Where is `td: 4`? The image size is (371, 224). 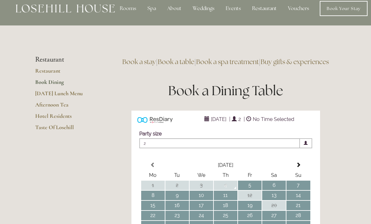 td: 4 is located at coordinates (225, 186).